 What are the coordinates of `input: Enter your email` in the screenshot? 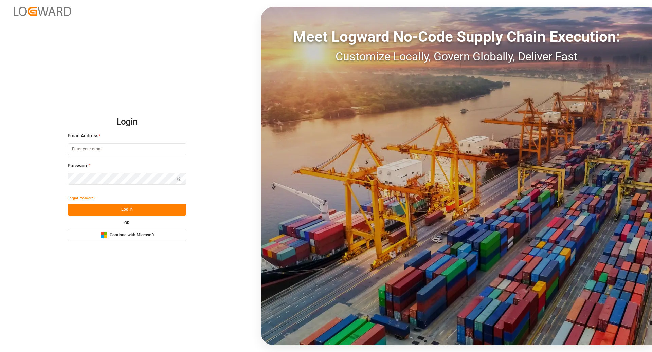 It's located at (127, 149).